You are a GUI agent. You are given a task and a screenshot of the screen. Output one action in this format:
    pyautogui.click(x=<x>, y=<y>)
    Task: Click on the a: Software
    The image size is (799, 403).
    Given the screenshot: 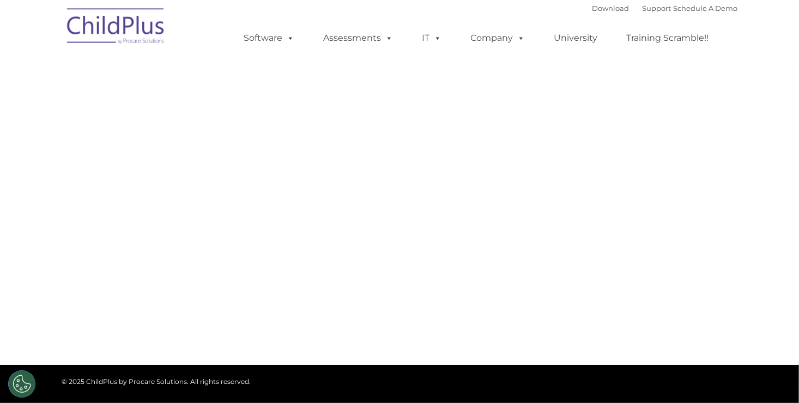 What is the action you would take?
    pyautogui.click(x=269, y=38)
    